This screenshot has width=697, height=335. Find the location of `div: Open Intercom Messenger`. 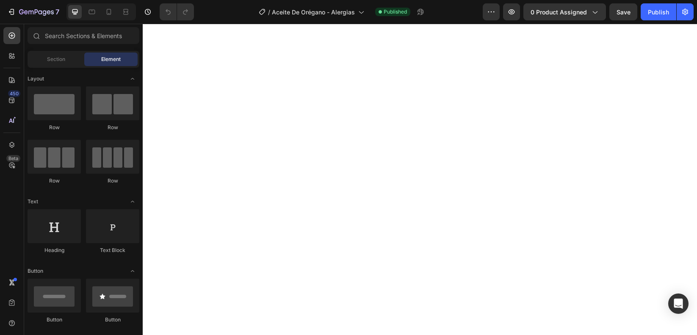

div: Open Intercom Messenger is located at coordinates (678, 303).